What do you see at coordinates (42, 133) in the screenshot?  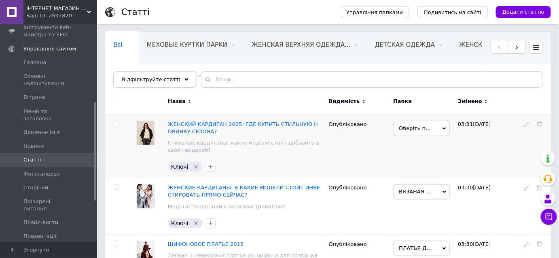 I see `span: Доменне ім'я` at bounding box center [42, 133].